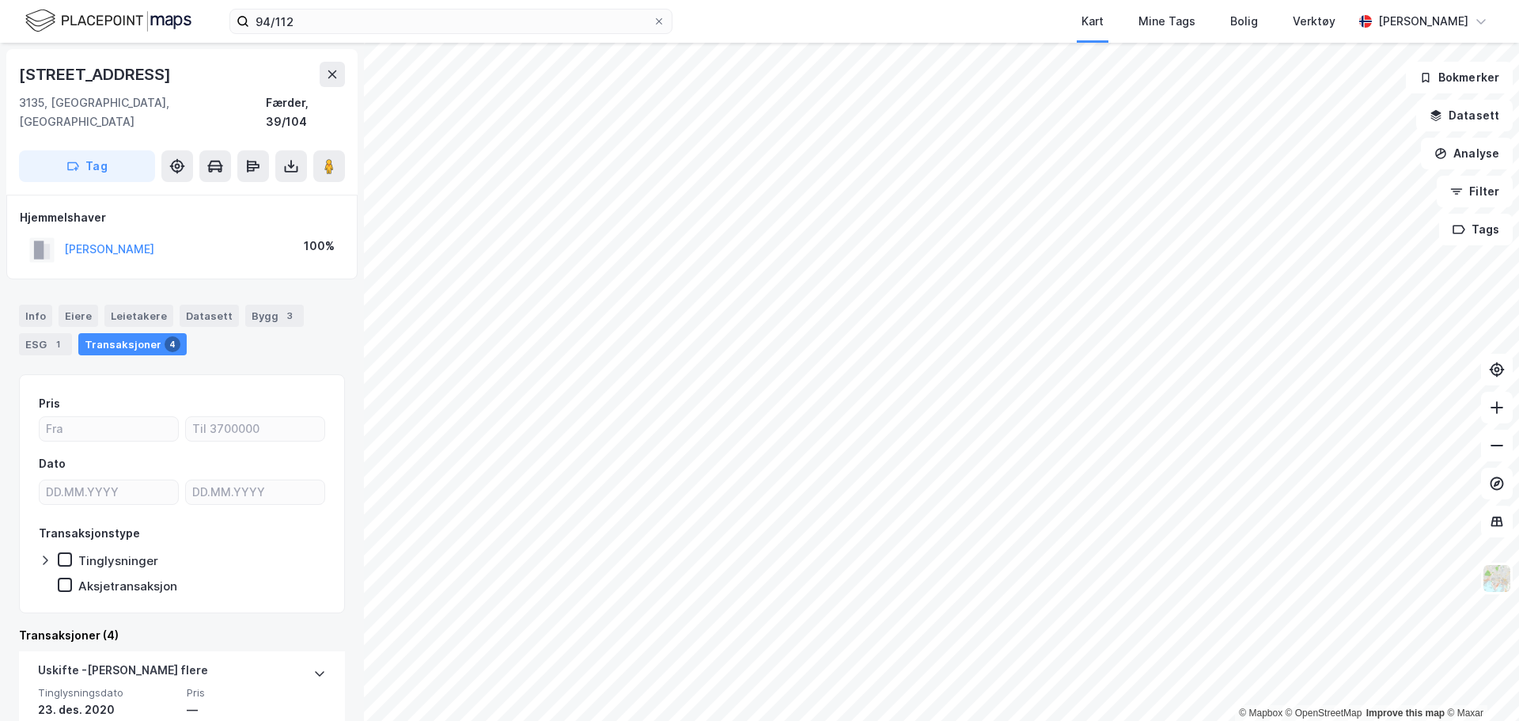 The height and width of the screenshot is (721, 1519). Describe the element at coordinates (1405, 713) in the screenshot. I see `a: Improve this map` at that location.